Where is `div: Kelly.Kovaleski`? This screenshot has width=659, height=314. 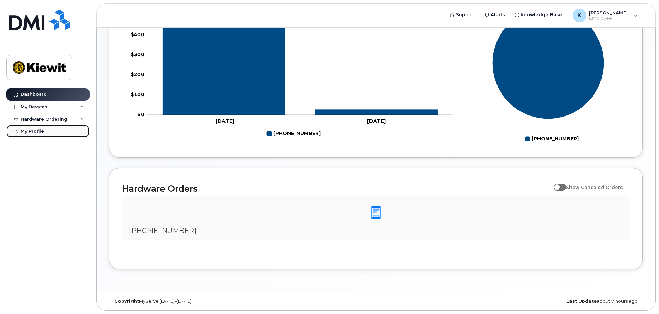 div: Kelly.Kovaleski is located at coordinates (605, 15).